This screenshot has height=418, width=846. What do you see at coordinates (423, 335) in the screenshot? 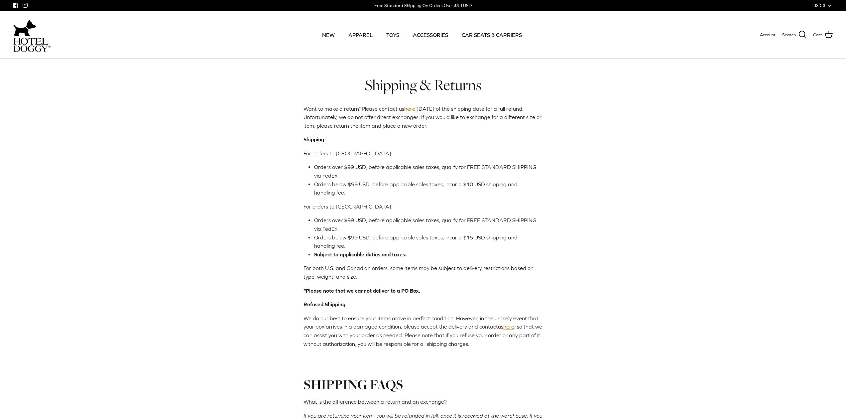
I see `span: , so that we can assist you with your order as needed. Please note that if you refuse your order ...` at bounding box center [423, 335].